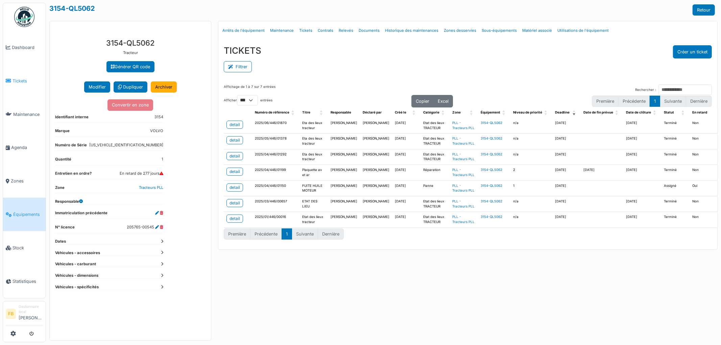 This screenshot has width=721, height=345. Describe the element at coordinates (491, 112) in the screenshot. I see `span: Équipement` at that location.